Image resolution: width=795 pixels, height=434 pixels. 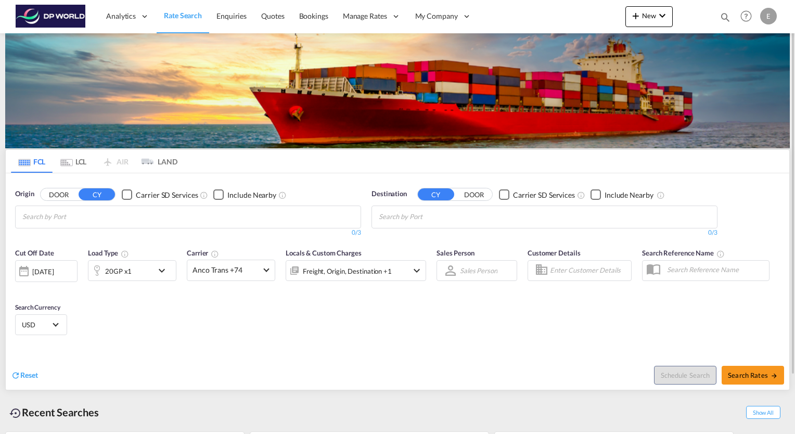 I want to click on md-icon: icon-information-outline, so click(x=125, y=254).